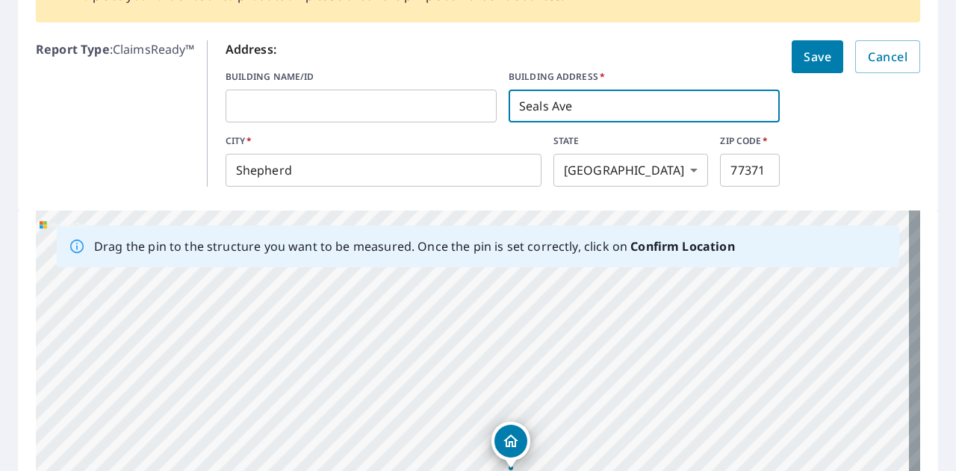  What do you see at coordinates (682, 246) in the screenshot?
I see `b: Confirm Location` at bounding box center [682, 246].